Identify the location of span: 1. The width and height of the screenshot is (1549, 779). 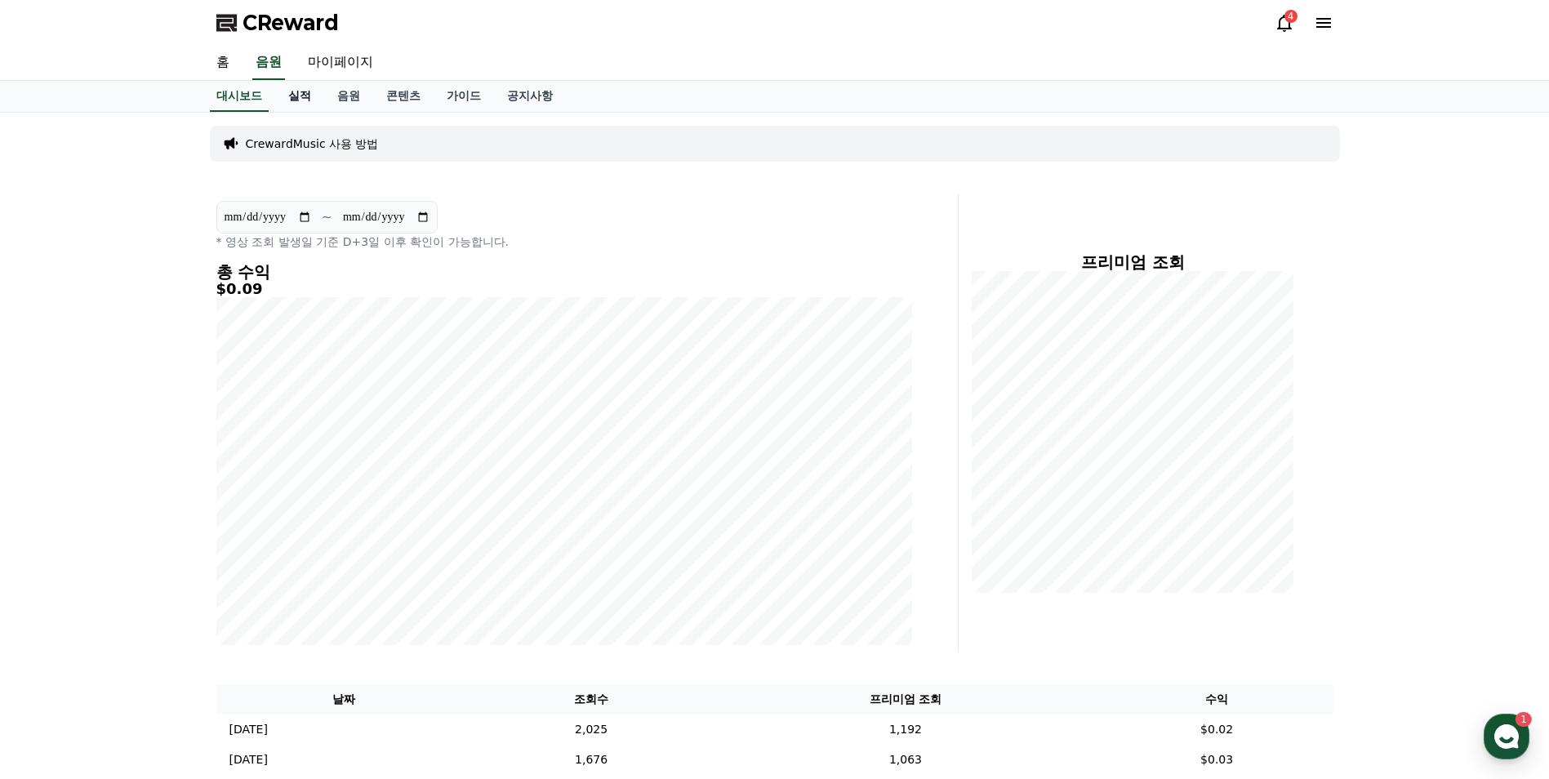
(168, 523).